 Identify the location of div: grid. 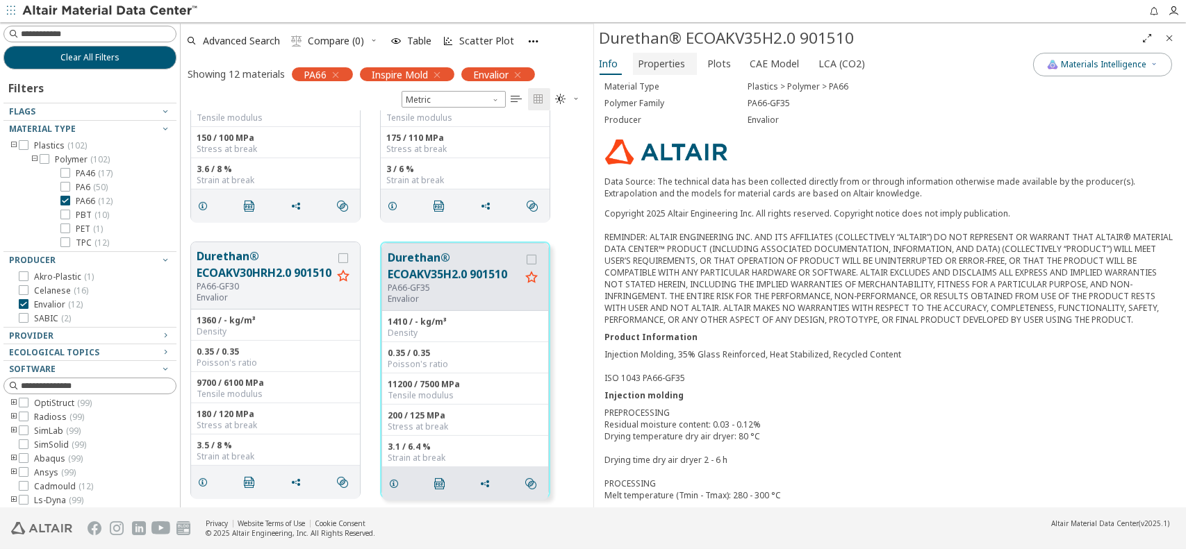
(387, 309).